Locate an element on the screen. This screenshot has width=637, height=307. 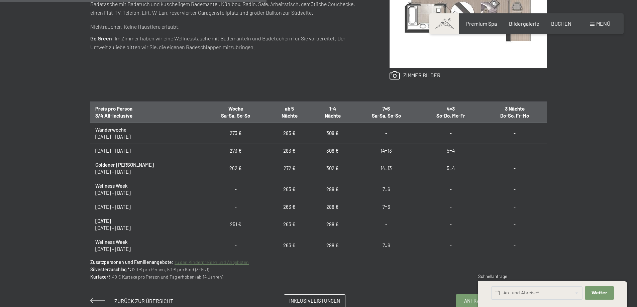
a: zu den Kinderpreisen und Angeboten is located at coordinates (212, 262).